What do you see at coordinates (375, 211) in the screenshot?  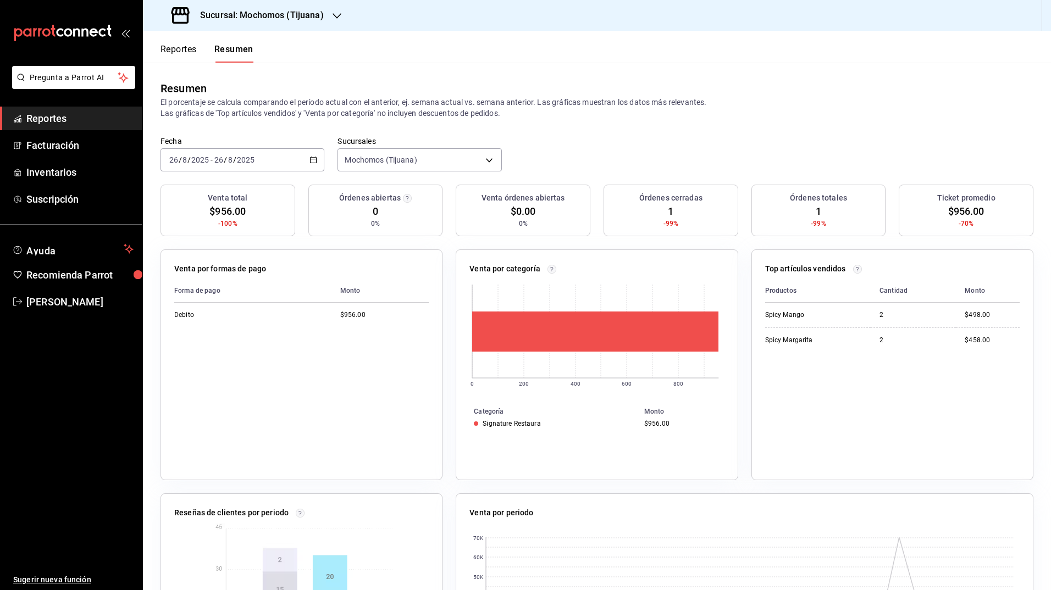 I see `span: 0` at bounding box center [375, 211].